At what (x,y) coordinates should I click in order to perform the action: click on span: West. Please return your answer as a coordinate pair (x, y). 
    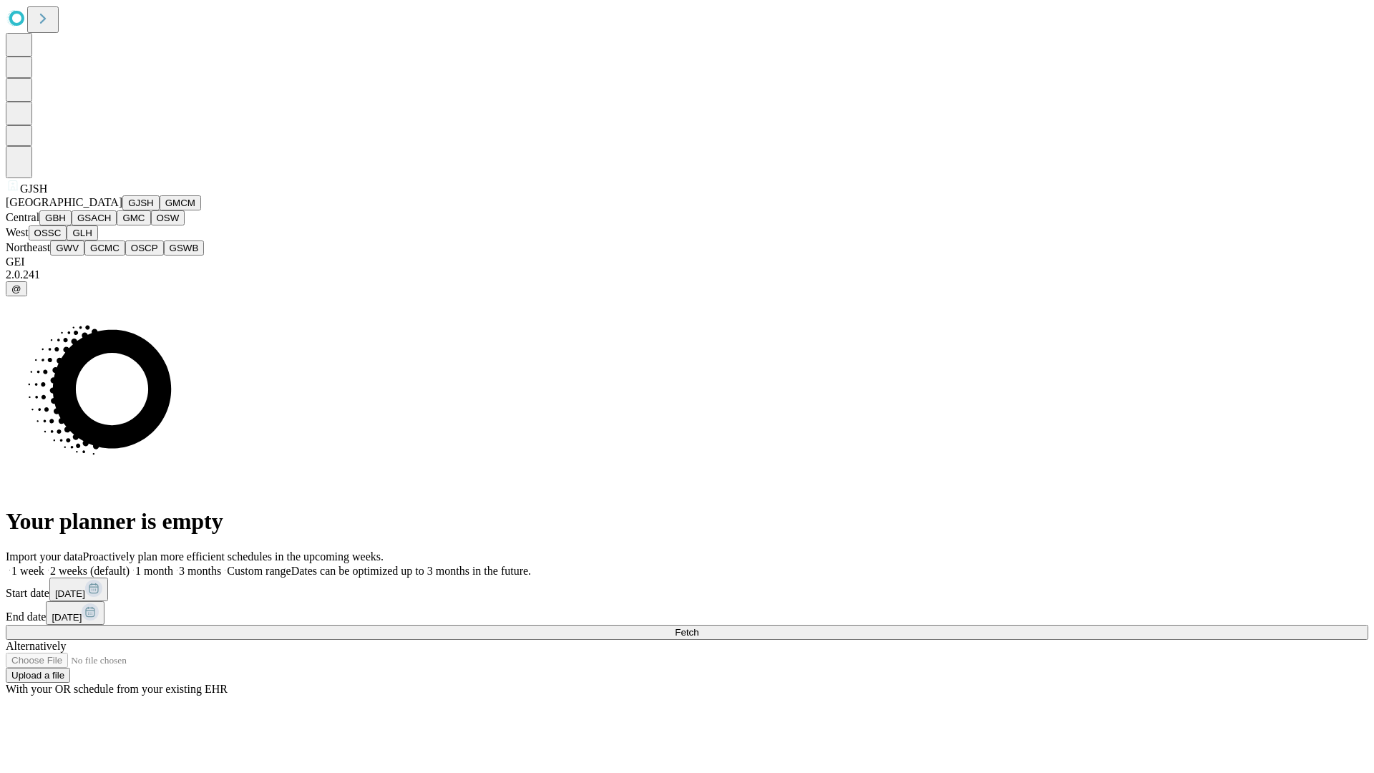
    Looking at the image, I should click on (17, 232).